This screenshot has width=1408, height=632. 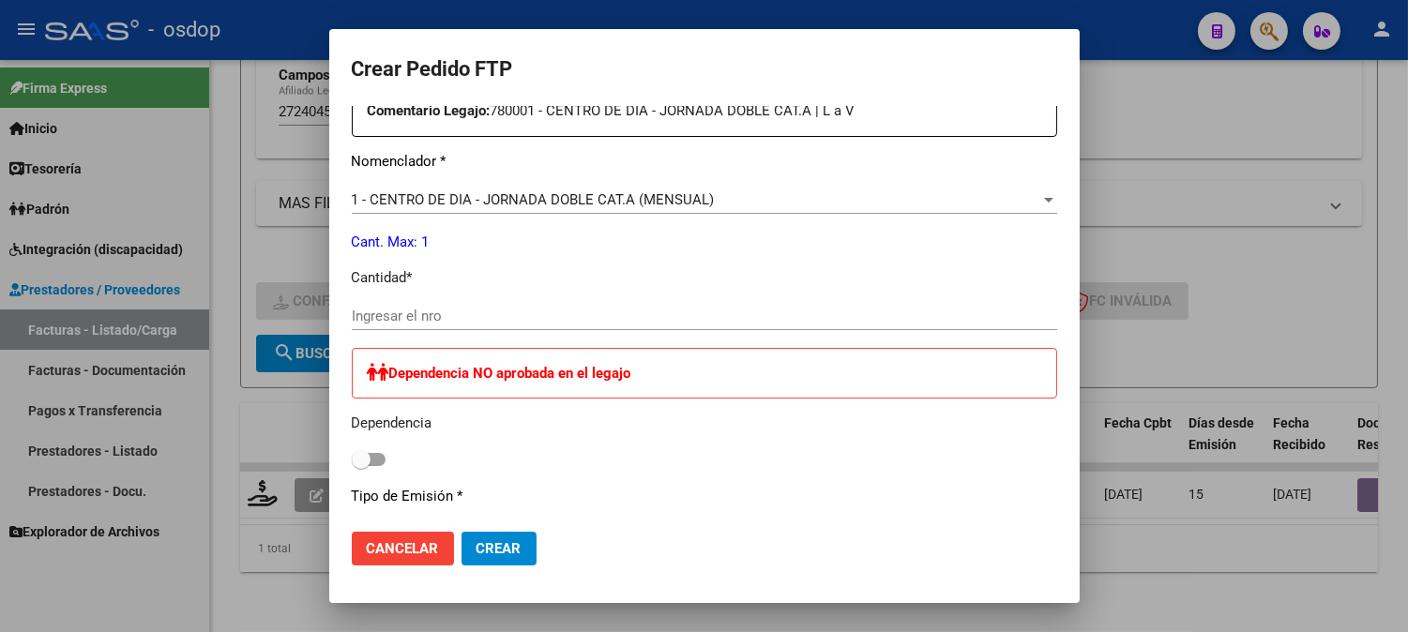 What do you see at coordinates (499, 549) in the screenshot?
I see `span: Crear` at bounding box center [499, 549].